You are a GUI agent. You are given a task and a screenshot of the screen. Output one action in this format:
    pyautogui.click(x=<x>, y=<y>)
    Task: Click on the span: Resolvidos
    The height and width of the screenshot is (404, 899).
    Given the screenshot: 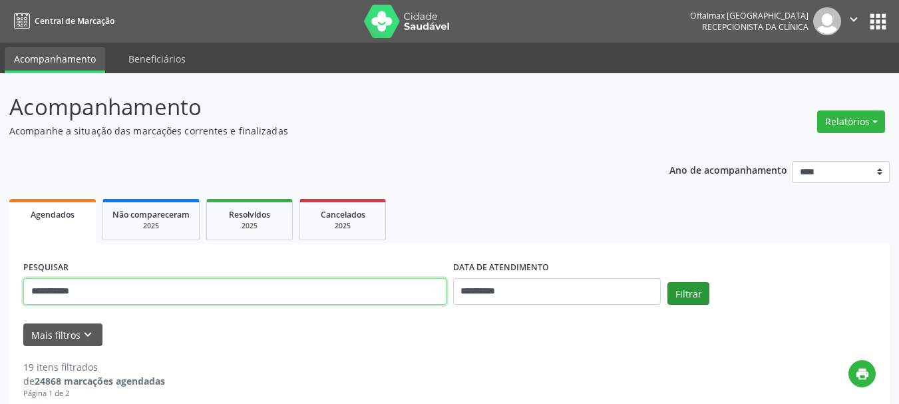 What is the action you would take?
    pyautogui.click(x=249, y=214)
    